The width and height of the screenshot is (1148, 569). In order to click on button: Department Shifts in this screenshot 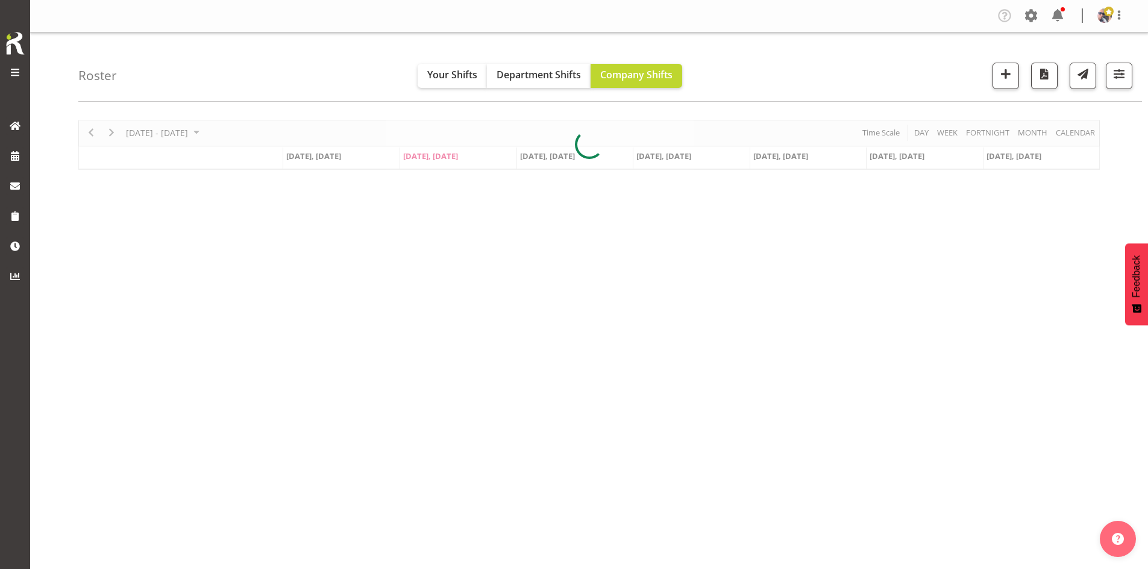, I will do `click(539, 76)`.